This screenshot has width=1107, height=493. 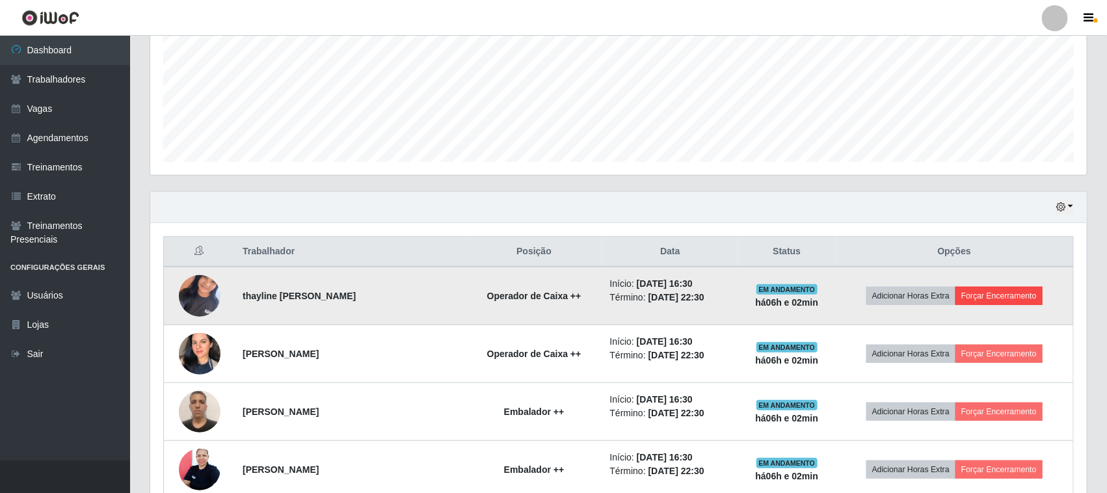 I want to click on img: 1745348003536.jpeg, so click(x=200, y=411).